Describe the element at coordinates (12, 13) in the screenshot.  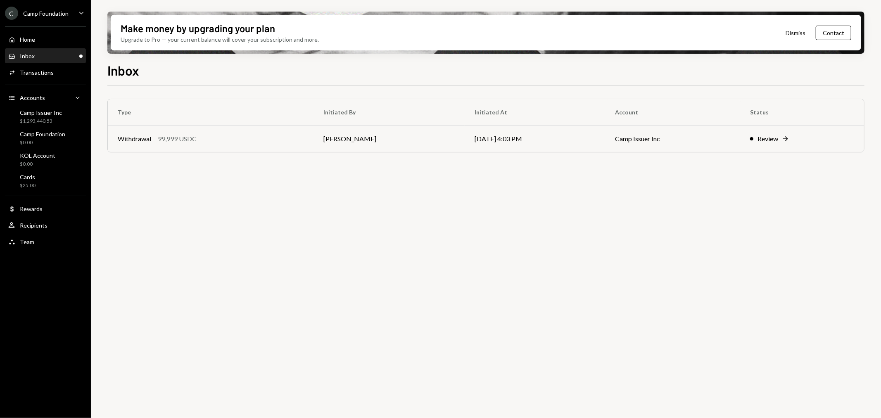
I see `div: C` at that location.